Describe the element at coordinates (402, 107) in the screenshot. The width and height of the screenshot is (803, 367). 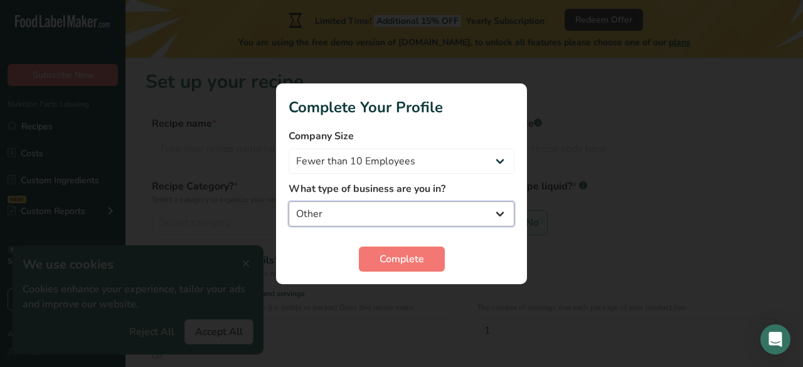
I see `h1: Complete Your Profile` at that location.